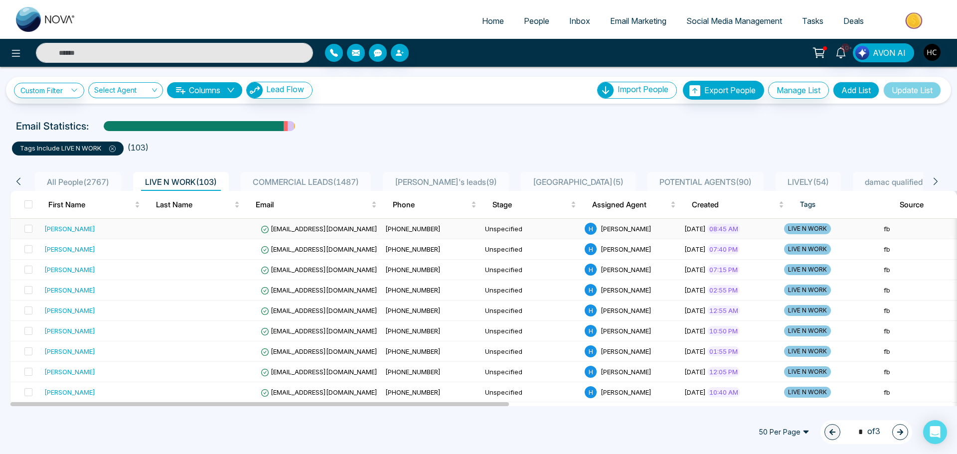 Image resolution: width=957 pixels, height=454 pixels. Describe the element at coordinates (181, 182) in the screenshot. I see `span: LIVE N WORK ( 103 )` at that location.